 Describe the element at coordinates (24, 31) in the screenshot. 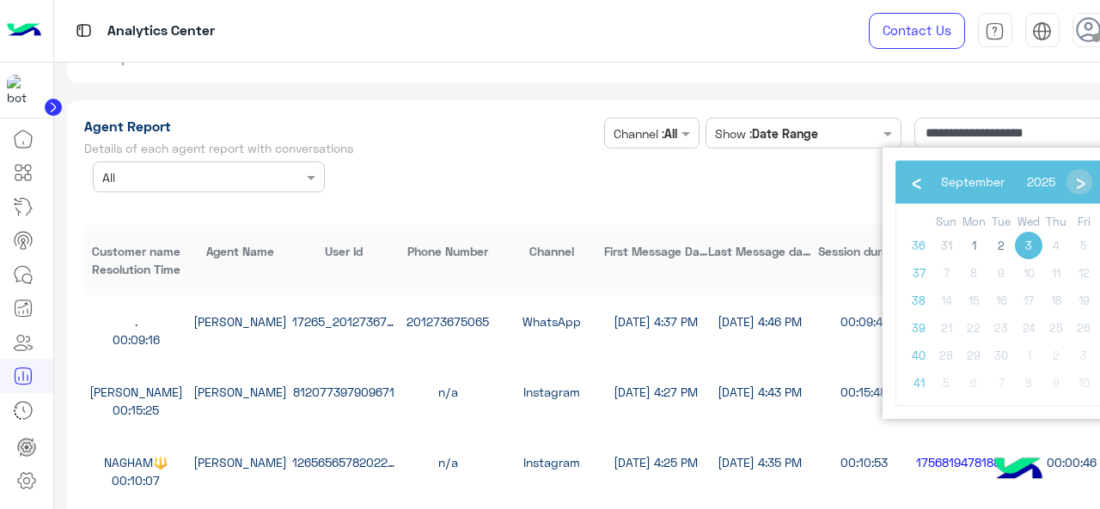

I see `img: Logo` at that location.